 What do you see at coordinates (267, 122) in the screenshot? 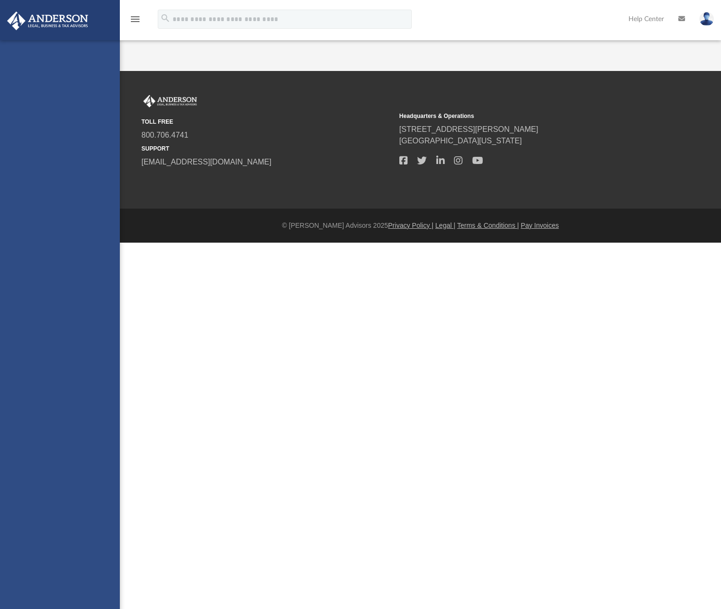
I see `small: TOLL FREE` at bounding box center [267, 122].